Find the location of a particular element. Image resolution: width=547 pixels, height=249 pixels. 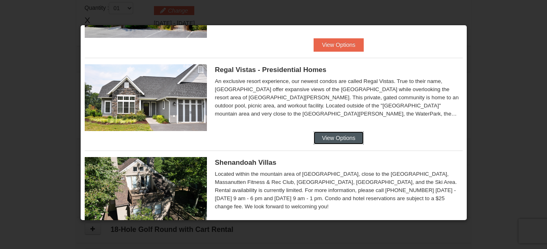

div: An exclusive resort experience, our newest condos are called Regal Vistas. True to their name, [G... is located at coordinates (339, 98).